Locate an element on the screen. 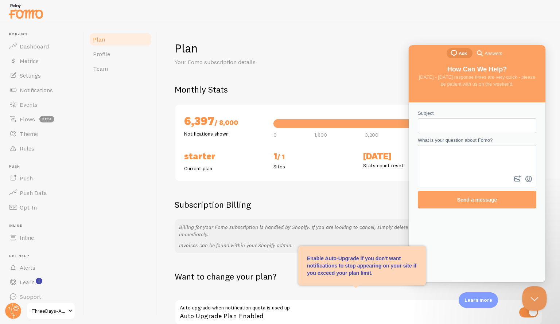 The height and width of the screenshot is (324, 560). span: Plan is located at coordinates (99, 39).